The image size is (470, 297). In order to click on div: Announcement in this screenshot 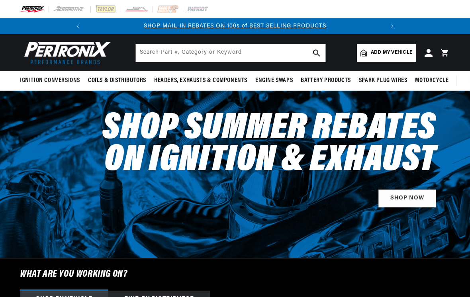, I will do `click(235, 26)`.